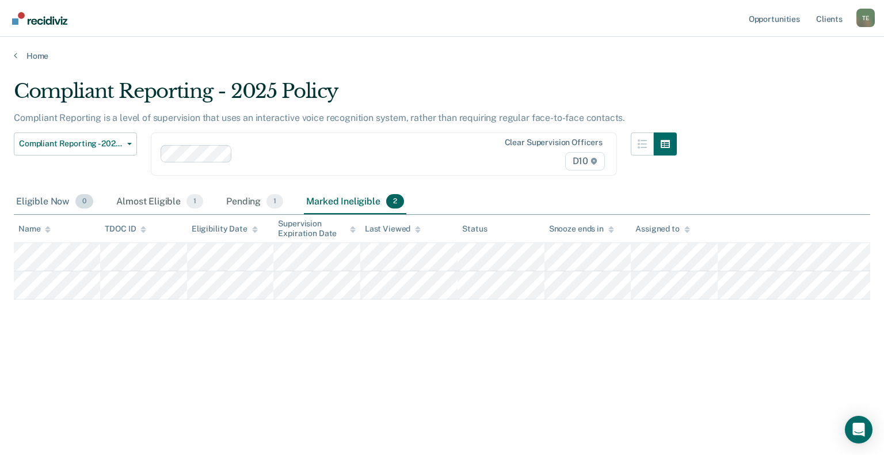  Describe the element at coordinates (225, 229) in the screenshot. I see `div: Eligibility Date` at that location.